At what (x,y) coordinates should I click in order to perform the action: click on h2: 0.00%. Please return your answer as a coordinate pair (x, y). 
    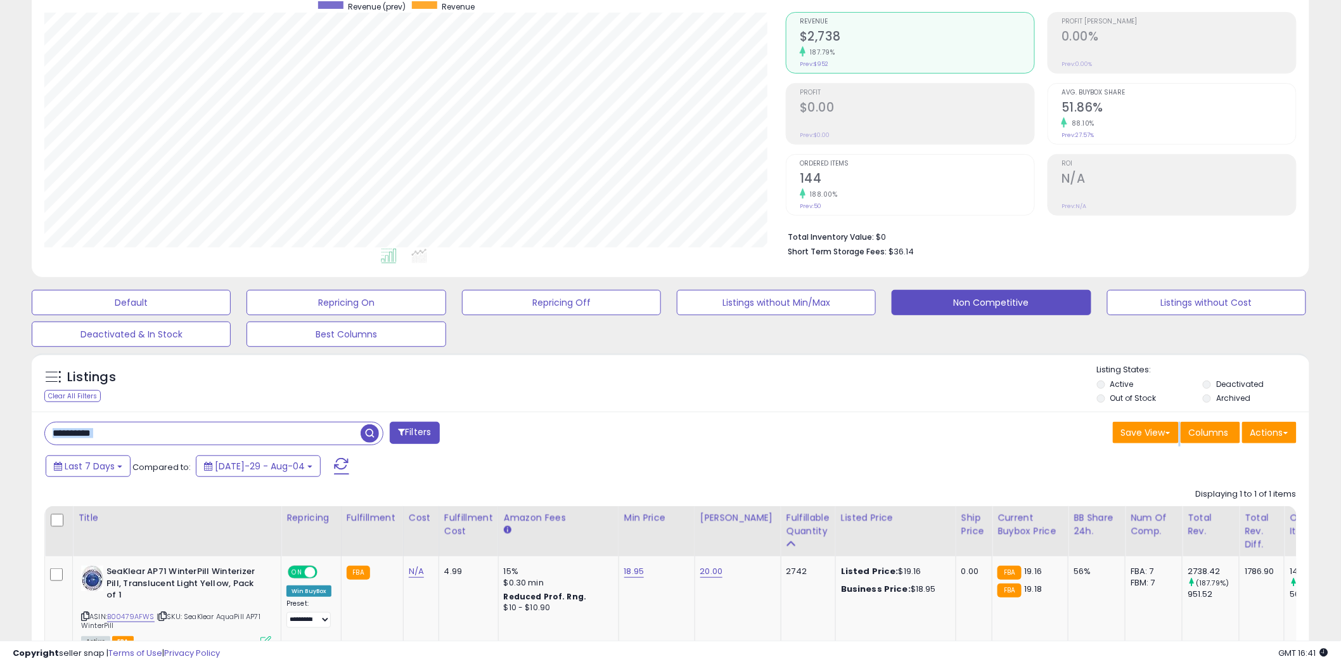
    Looking at the image, I should click on (1179, 37).